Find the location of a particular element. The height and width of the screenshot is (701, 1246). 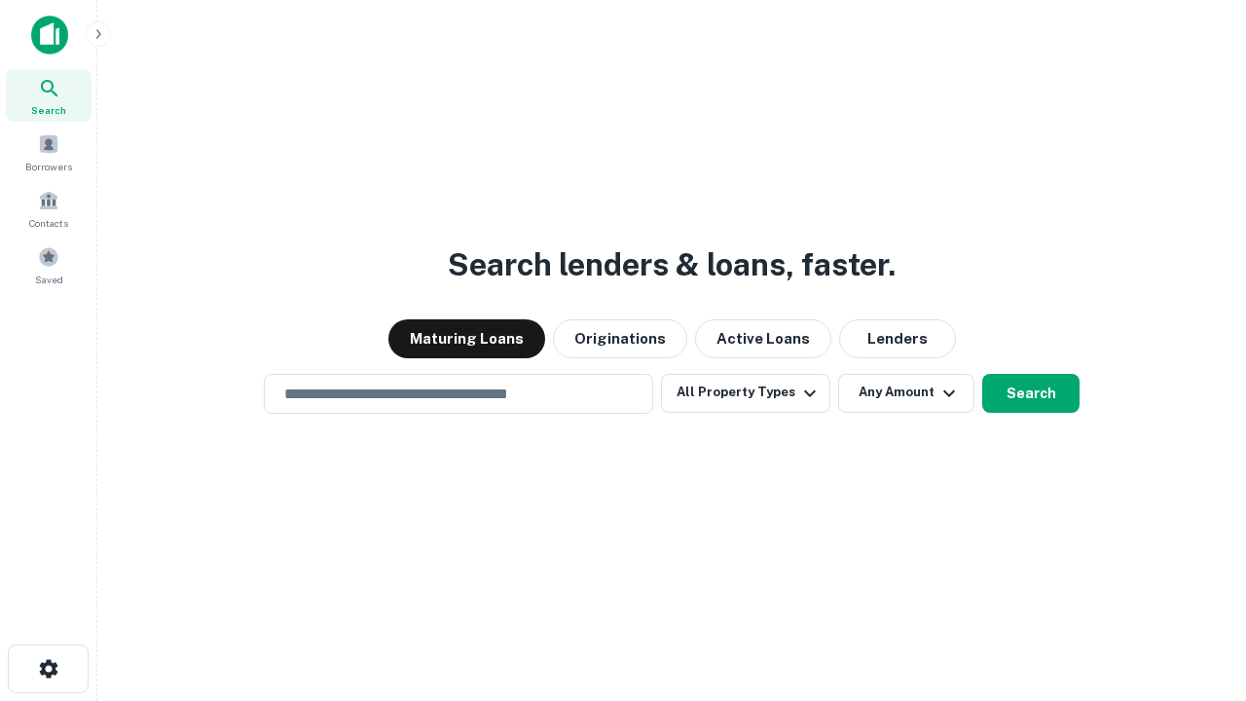

div: Contacts is located at coordinates (49, 208).